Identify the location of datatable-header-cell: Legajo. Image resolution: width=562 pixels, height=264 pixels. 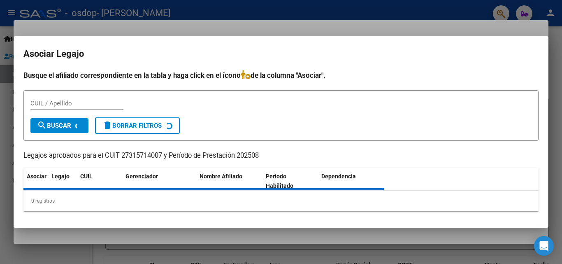
(63, 181).